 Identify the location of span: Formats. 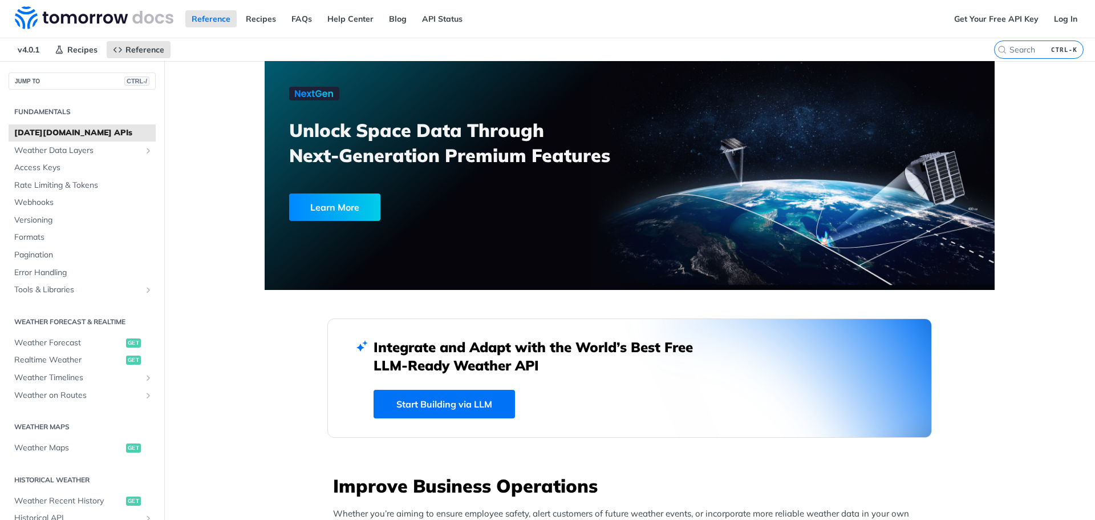
(83, 237).